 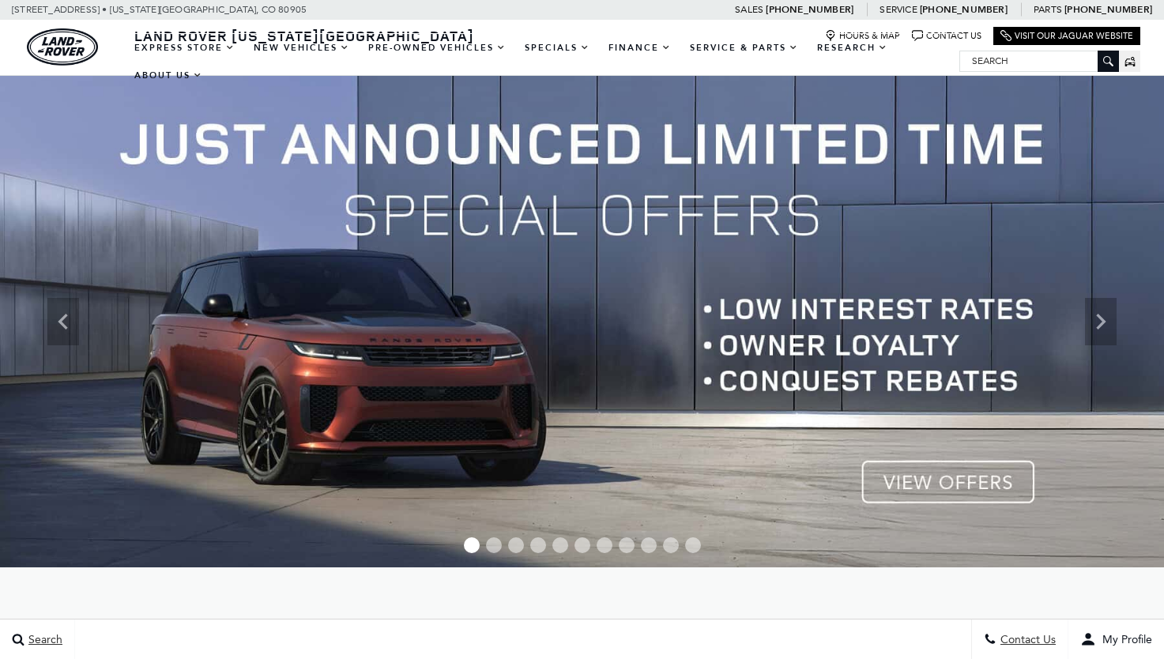 I want to click on span: Sales, so click(x=749, y=9).